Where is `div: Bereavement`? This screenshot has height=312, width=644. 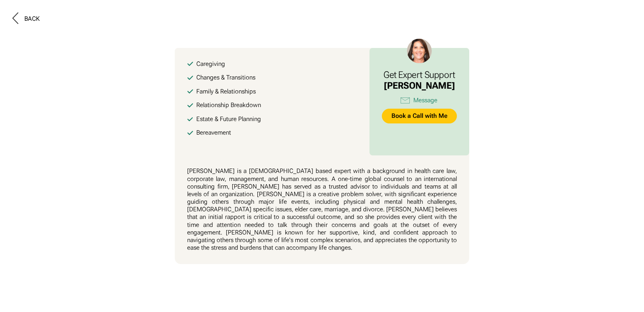
div: Bereavement is located at coordinates (214, 132).